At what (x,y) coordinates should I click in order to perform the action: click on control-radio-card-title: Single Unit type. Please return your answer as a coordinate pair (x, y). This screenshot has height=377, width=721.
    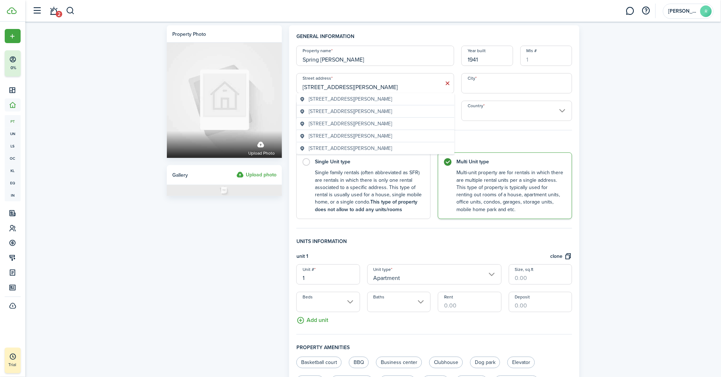
    Looking at the image, I should click on (369, 162).